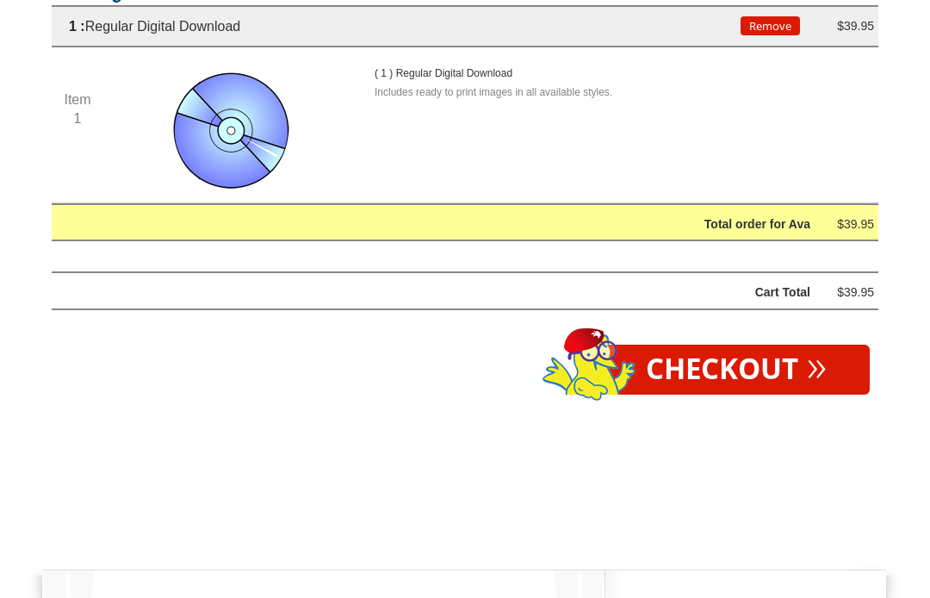 This screenshot has width=930, height=598. I want to click on span: 1 :, so click(77, 27).